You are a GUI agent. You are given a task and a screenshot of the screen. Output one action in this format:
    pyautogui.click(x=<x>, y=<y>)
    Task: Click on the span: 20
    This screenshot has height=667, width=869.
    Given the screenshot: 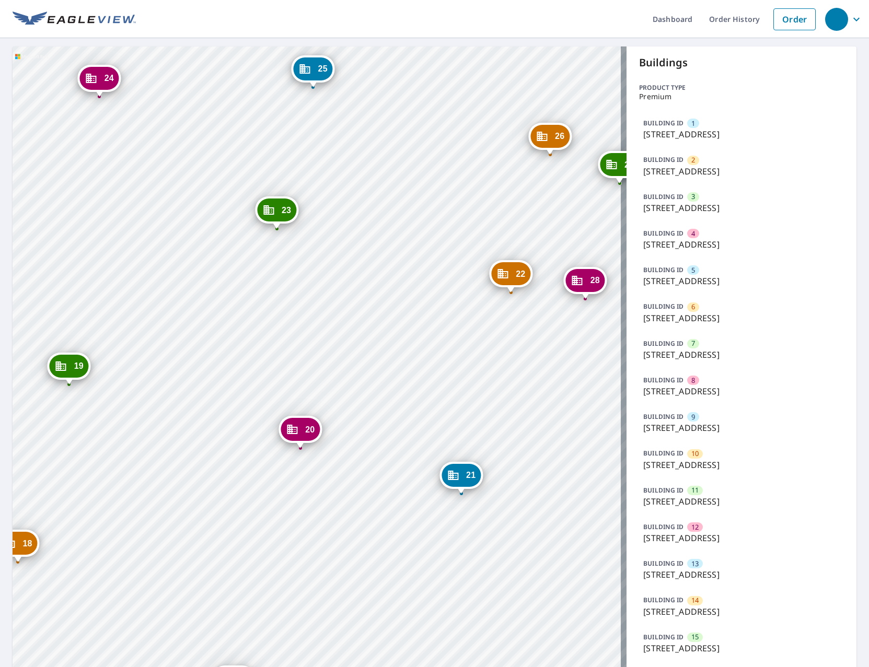 What is the action you would take?
    pyautogui.click(x=310, y=429)
    